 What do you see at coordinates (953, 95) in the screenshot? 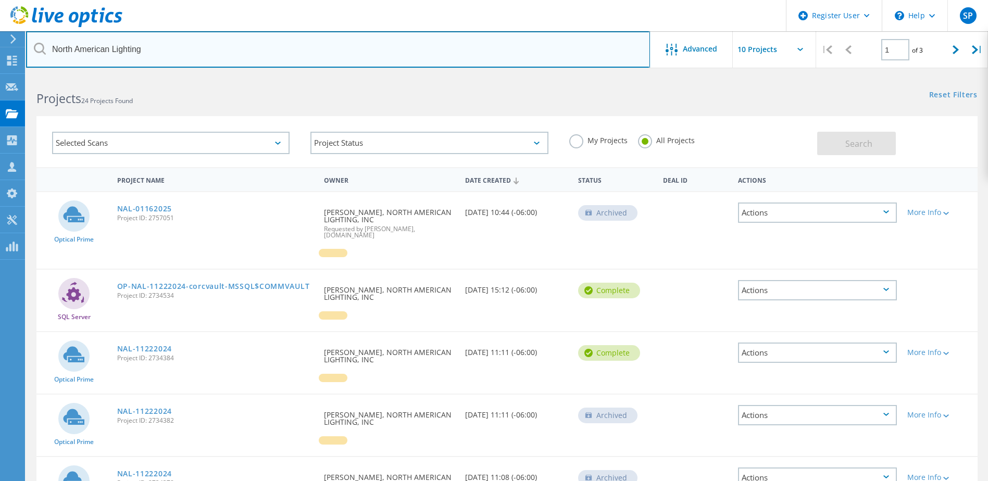
I see `a: Reset Filters` at bounding box center [953, 95].